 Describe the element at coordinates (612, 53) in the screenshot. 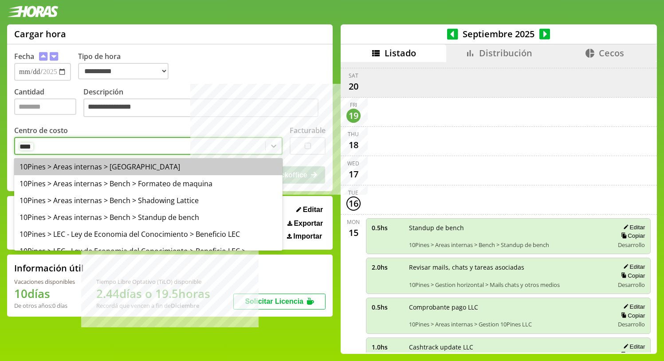

I see `span: Cecos` at that location.